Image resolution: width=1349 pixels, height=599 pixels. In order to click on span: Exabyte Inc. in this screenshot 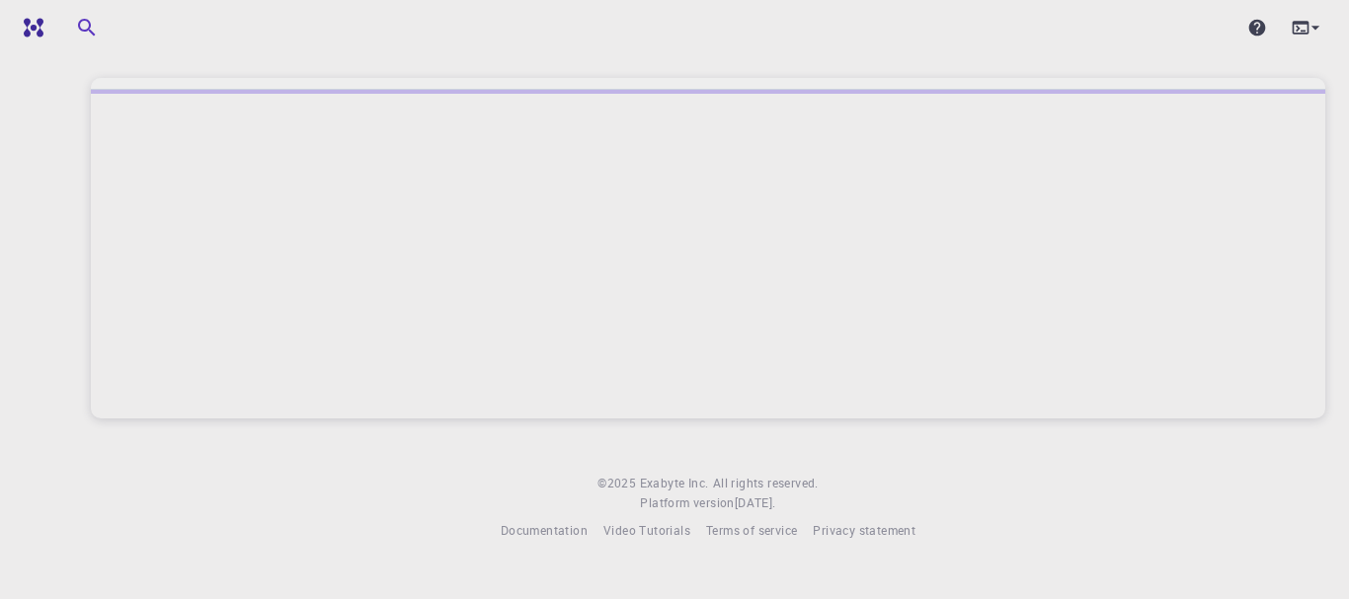, I will do `click(674, 483)`.